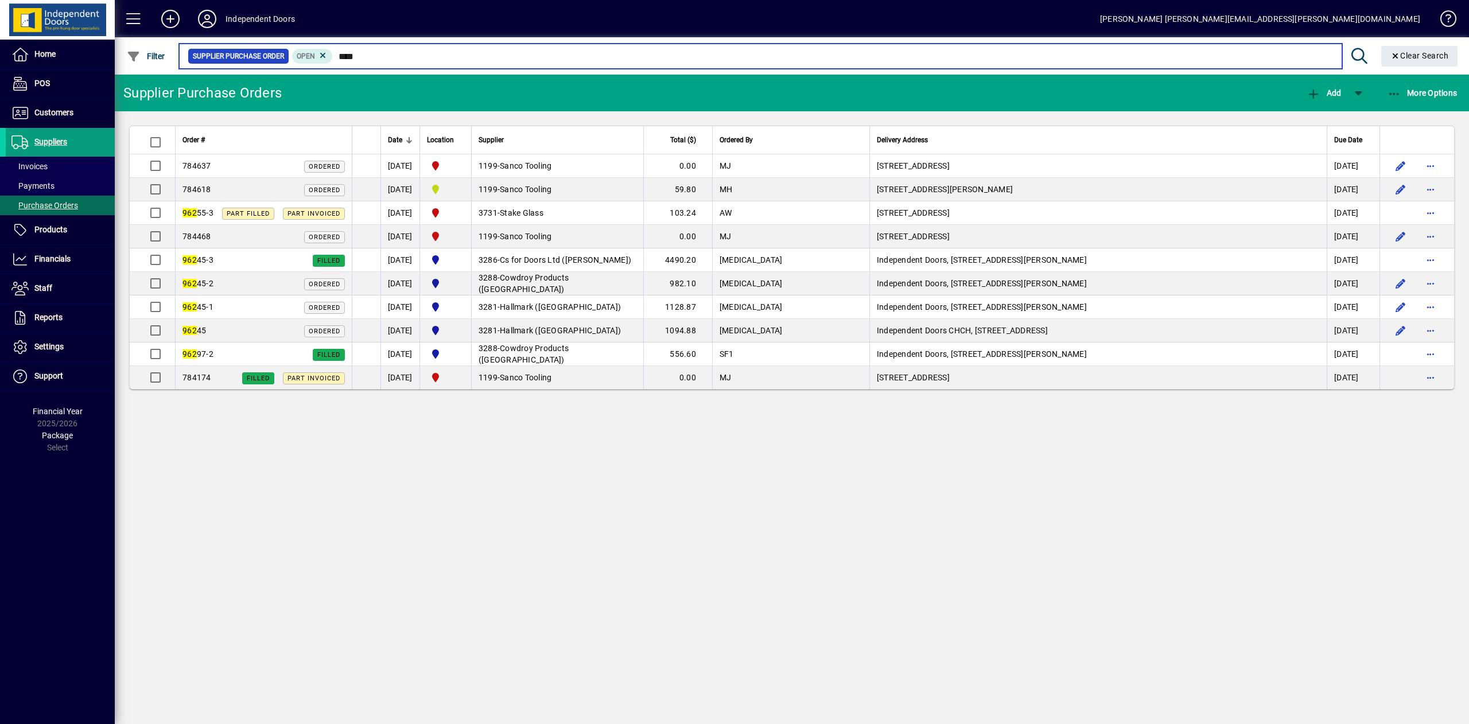 This screenshot has width=1469, height=724. What do you see at coordinates (54, 112) in the screenshot?
I see `span: Customers` at bounding box center [54, 112].